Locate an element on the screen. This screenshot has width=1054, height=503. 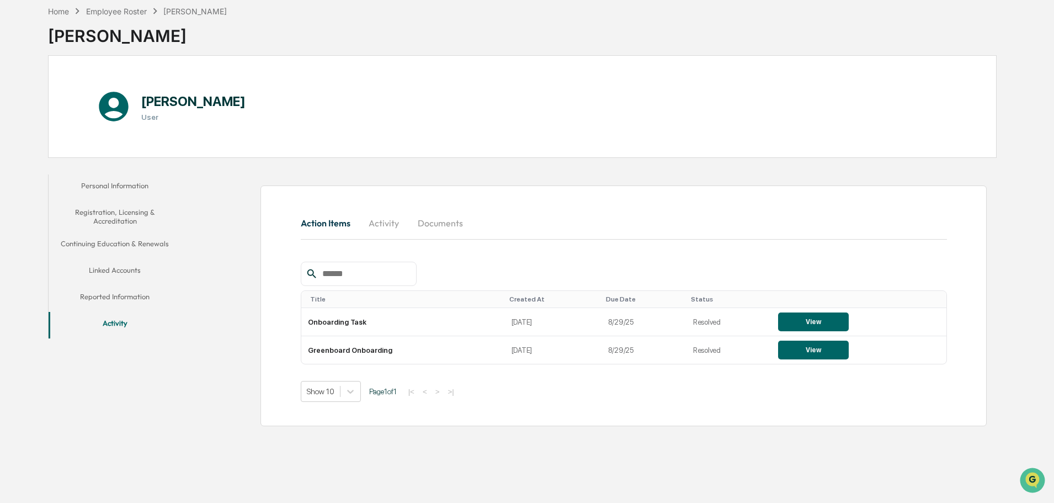
button: Reported Information is located at coordinates (115, 298).